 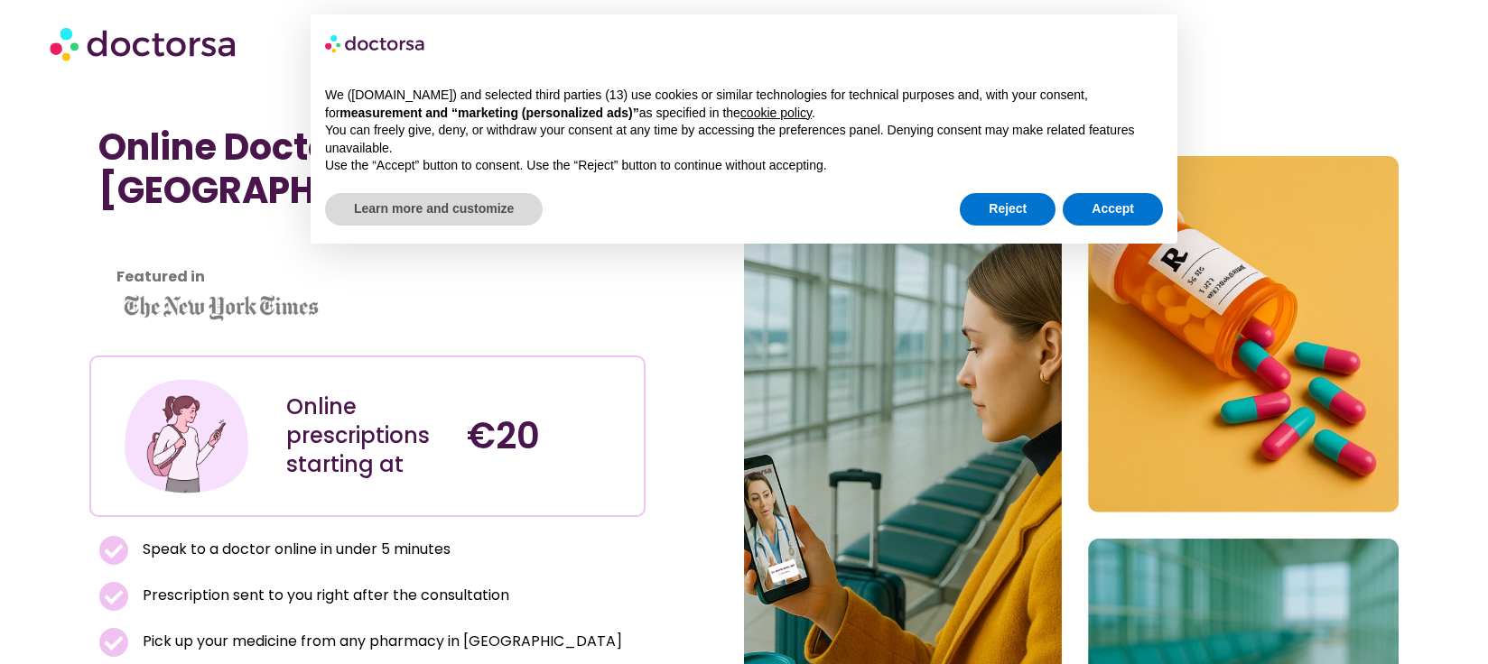 What do you see at coordinates (775, 113) in the screenshot?
I see `a: cookie policy` at bounding box center [775, 113].